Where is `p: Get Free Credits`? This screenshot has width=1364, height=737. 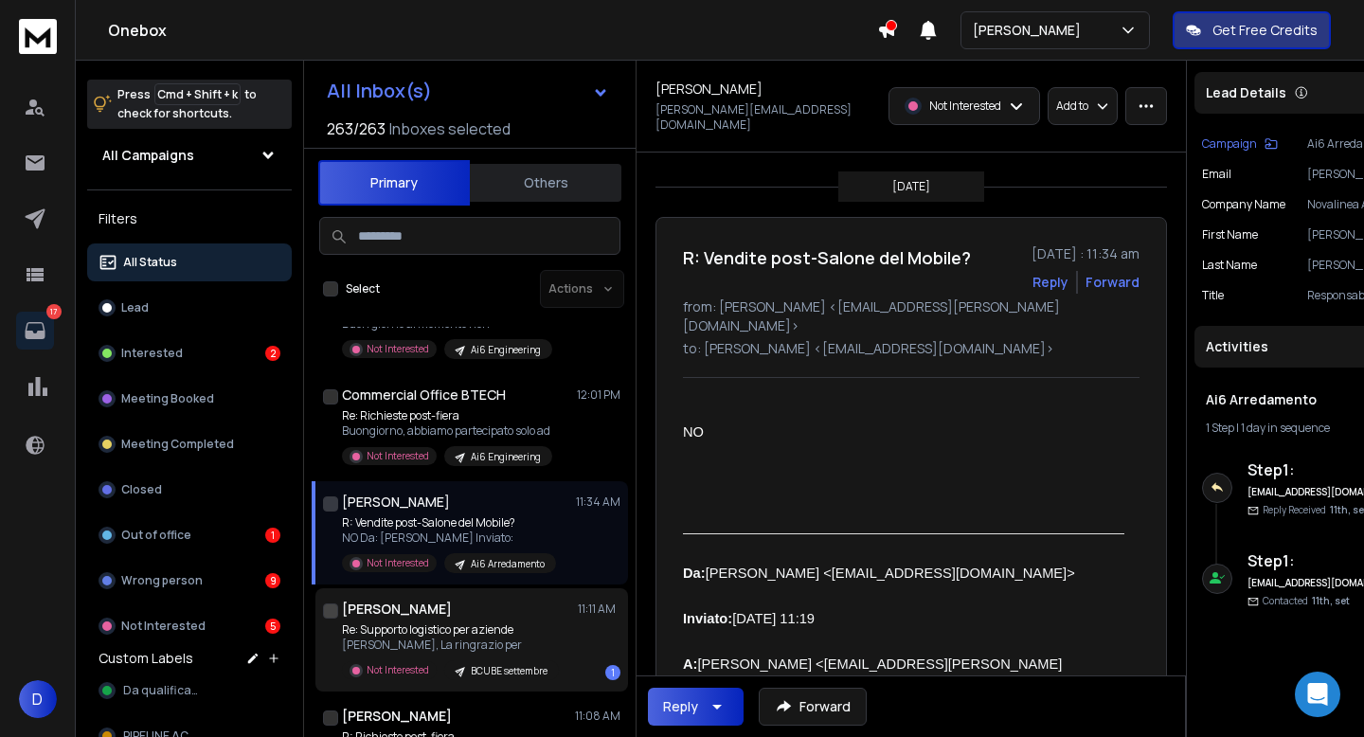
p: Get Free Credits is located at coordinates (1264, 30).